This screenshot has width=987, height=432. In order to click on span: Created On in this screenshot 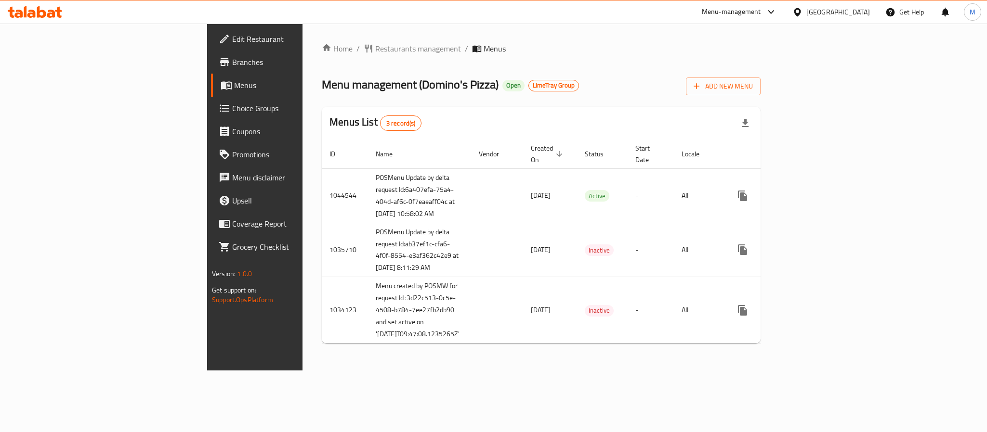, I will do `click(548, 154)`.